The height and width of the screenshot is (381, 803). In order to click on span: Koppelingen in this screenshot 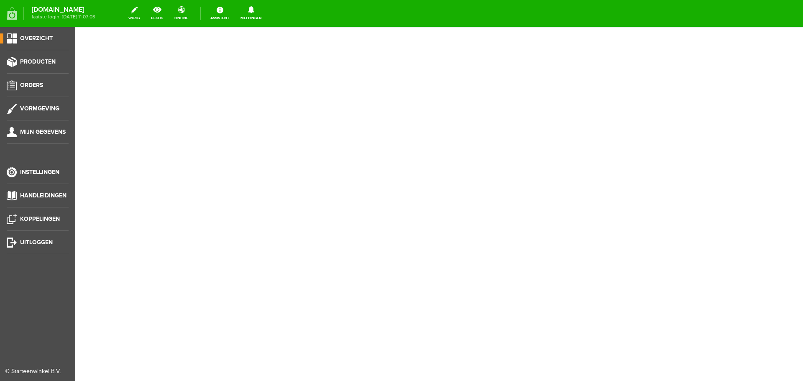, I will do `click(40, 219)`.